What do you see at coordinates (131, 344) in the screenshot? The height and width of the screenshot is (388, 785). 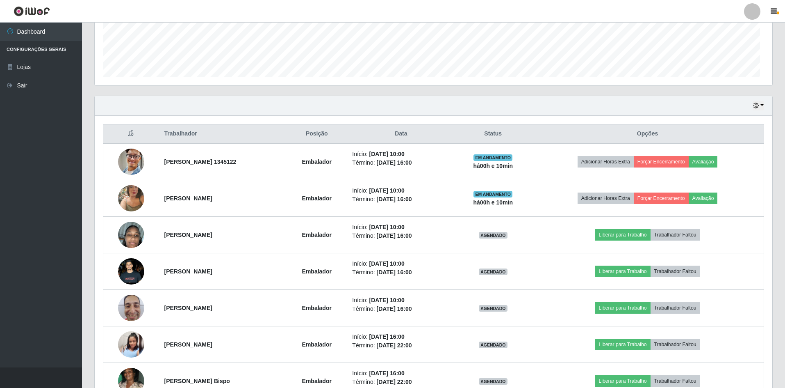 I see `img: 1754349075711.jpeg` at bounding box center [131, 344].